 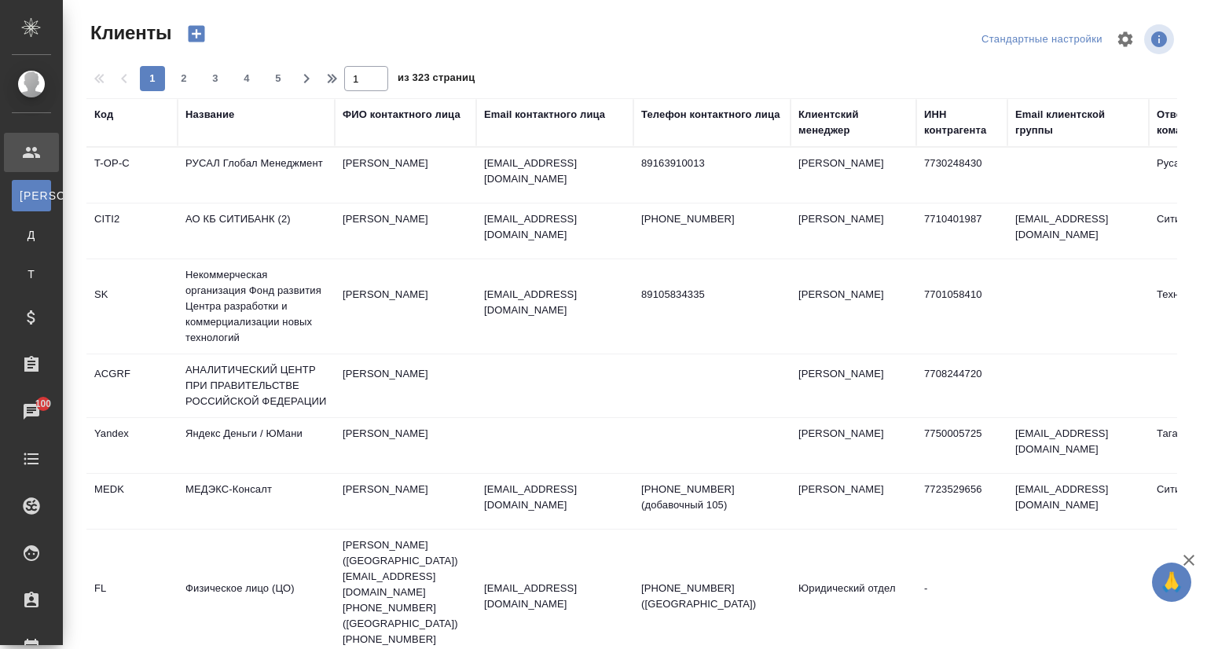 What do you see at coordinates (854, 601) in the screenshot?
I see `td: Юридический отдел` at bounding box center [854, 601].